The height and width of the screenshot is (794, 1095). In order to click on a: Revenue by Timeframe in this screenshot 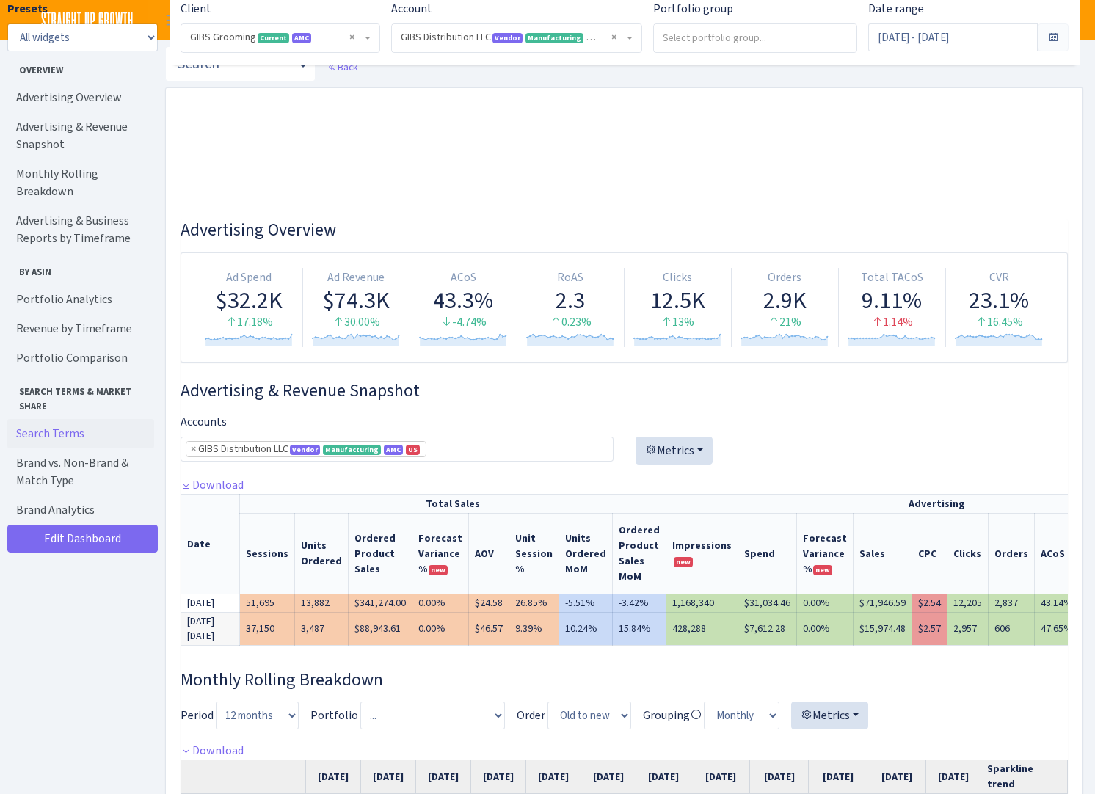, I will do `click(81, 329)`.